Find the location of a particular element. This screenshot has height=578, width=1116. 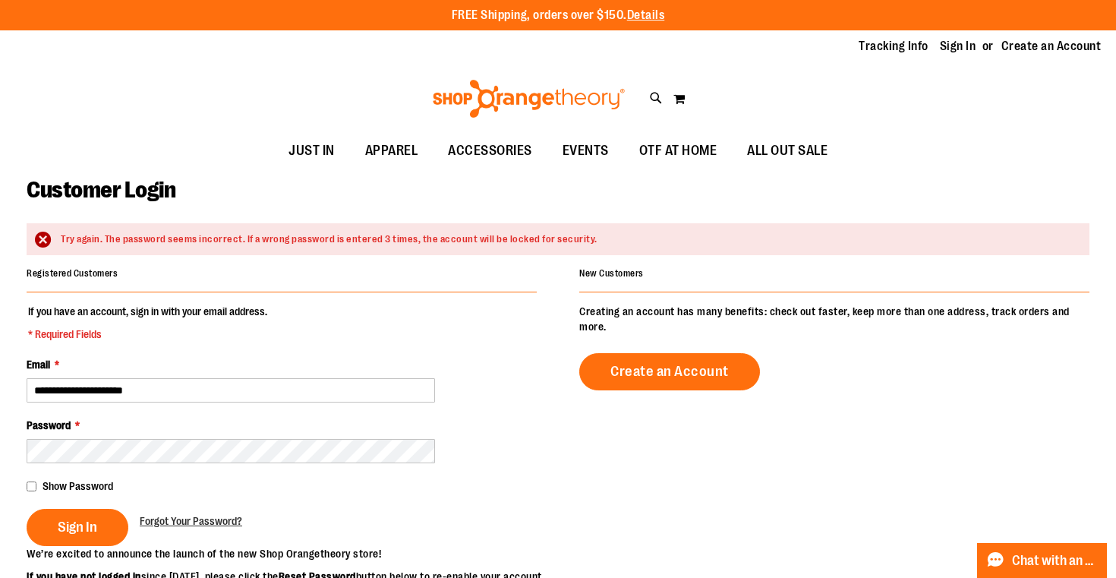

span: * Required Fields is located at coordinates (147, 334).